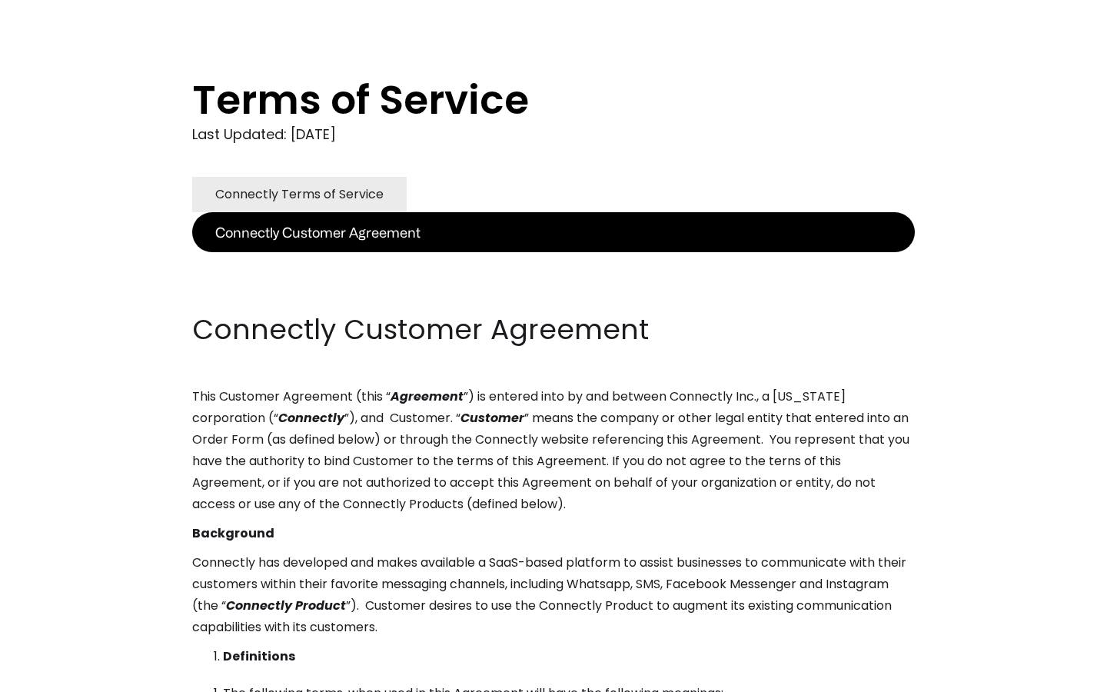 This screenshot has width=1107, height=692. I want to click on div: Connectly Terms of Service, so click(299, 194).